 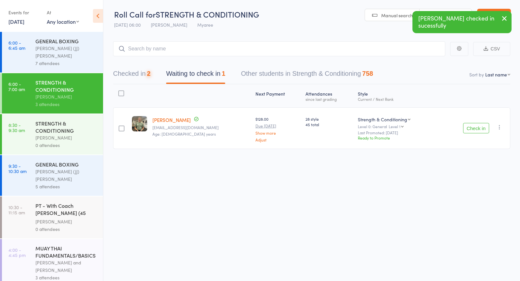 What do you see at coordinates (17, 86) in the screenshot?
I see `time: 6:00 - 7:00 am` at bounding box center [17, 86].